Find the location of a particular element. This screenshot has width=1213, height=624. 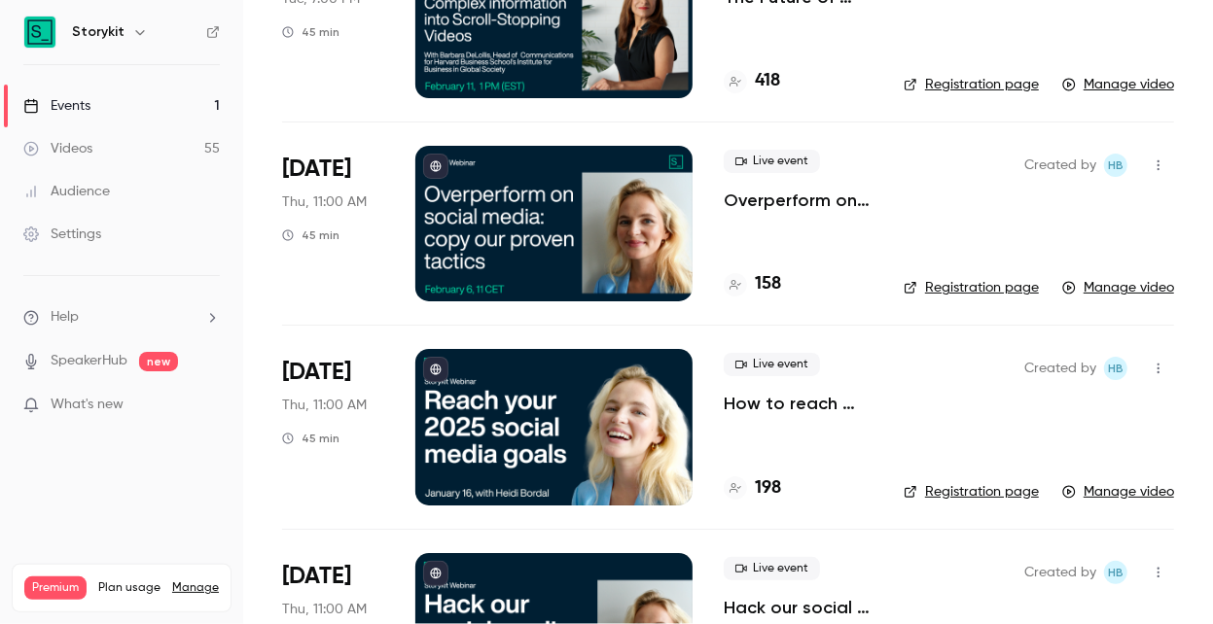

li: help-dropdown-opener is located at coordinates (122, 317).